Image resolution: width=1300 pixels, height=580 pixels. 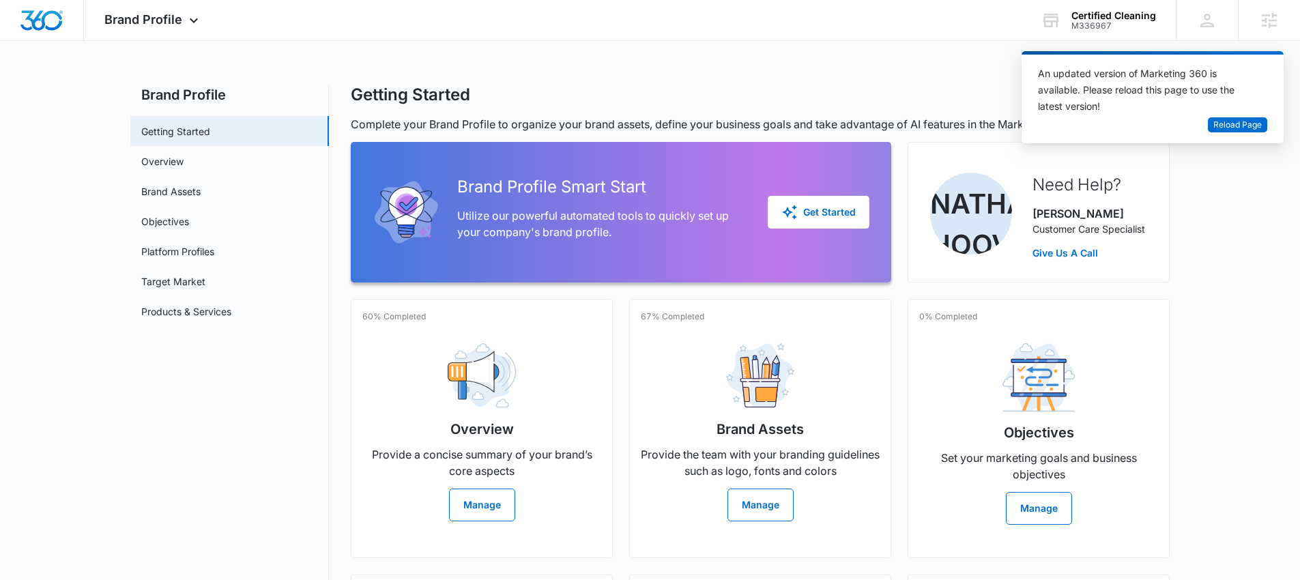 What do you see at coordinates (1144, 90) in the screenshot?
I see `div: An updated version of Marketing 360 is available. Please reload this page to use the latest version!` at bounding box center [1144, 90].